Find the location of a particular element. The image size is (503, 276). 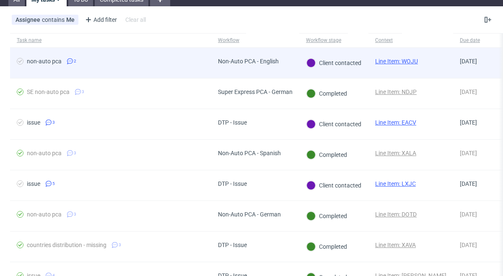

span: contains is located at coordinates (54, 20).